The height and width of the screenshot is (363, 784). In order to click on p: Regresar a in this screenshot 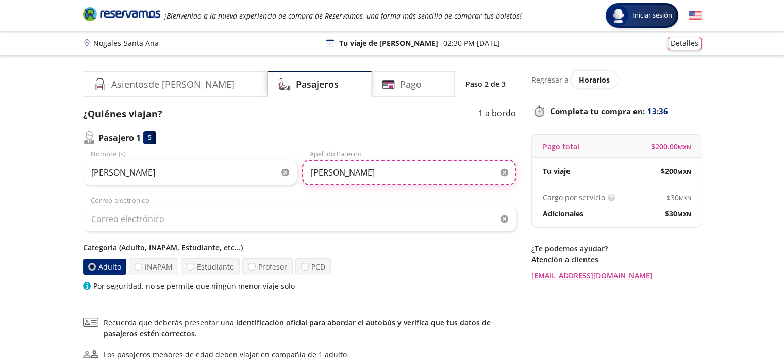, I will do `click(550, 79)`.